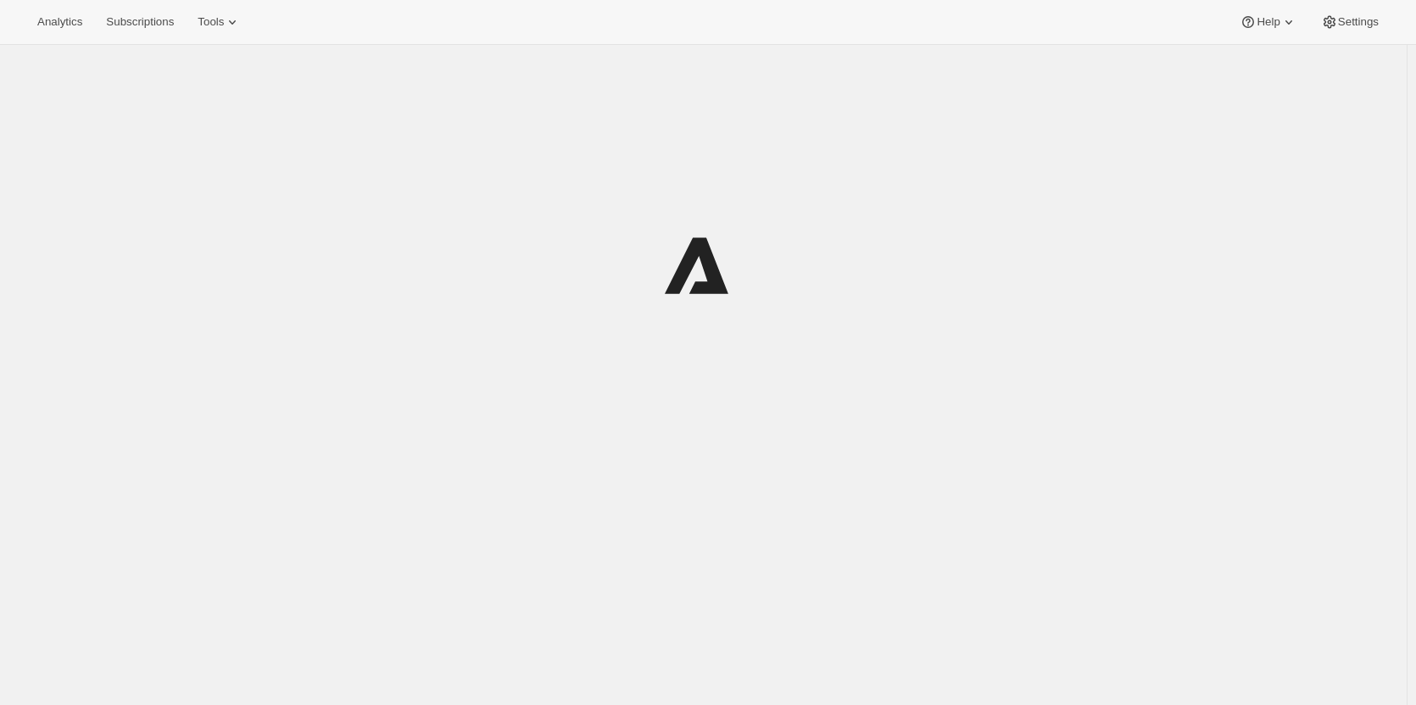  Describe the element at coordinates (1358, 22) in the screenshot. I see `span: Settings` at that location.